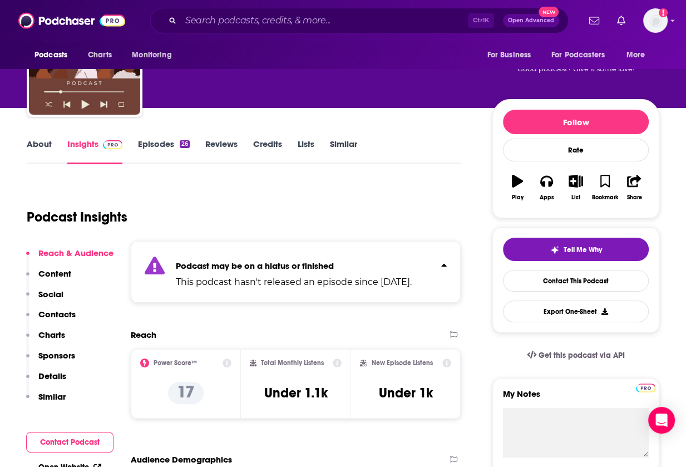 The width and height of the screenshot is (686, 467). I want to click on h2: Power Score™, so click(175, 363).